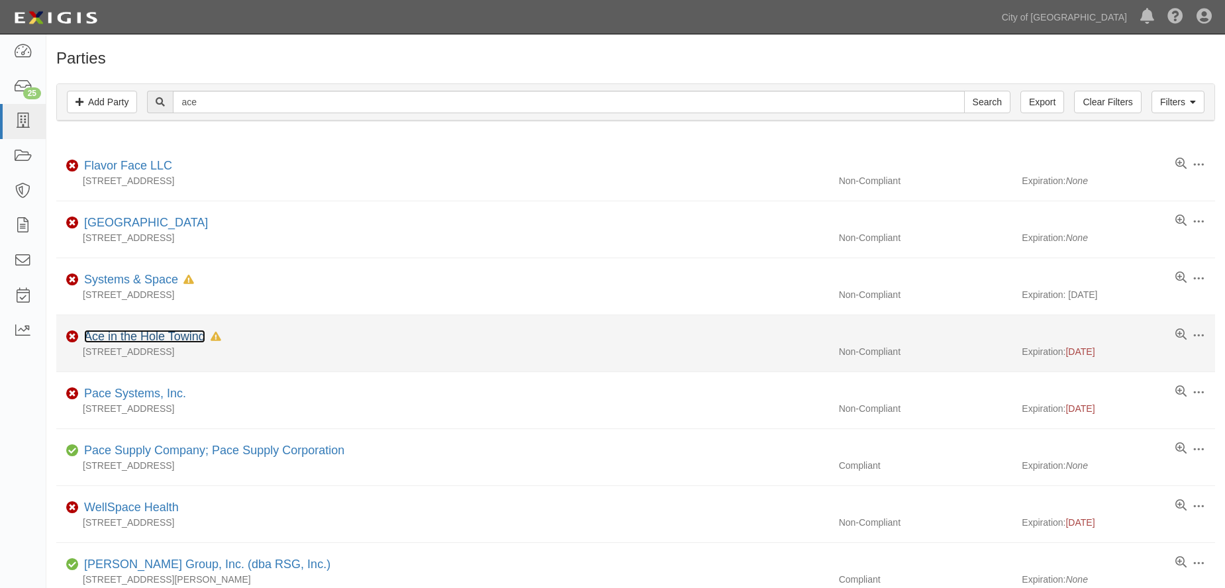 The height and width of the screenshot is (588, 1225). Describe the element at coordinates (128, 166) in the screenshot. I see `a: Flavor Face LLC` at that location.